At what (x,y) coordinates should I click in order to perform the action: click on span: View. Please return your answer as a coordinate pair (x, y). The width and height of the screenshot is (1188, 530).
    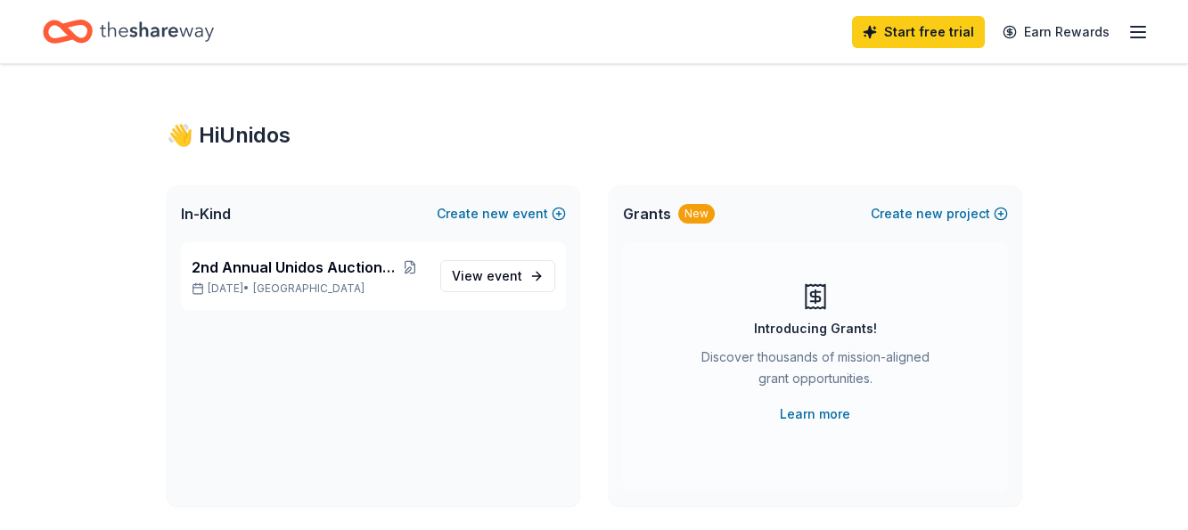
    Looking at the image, I should click on (487, 276).